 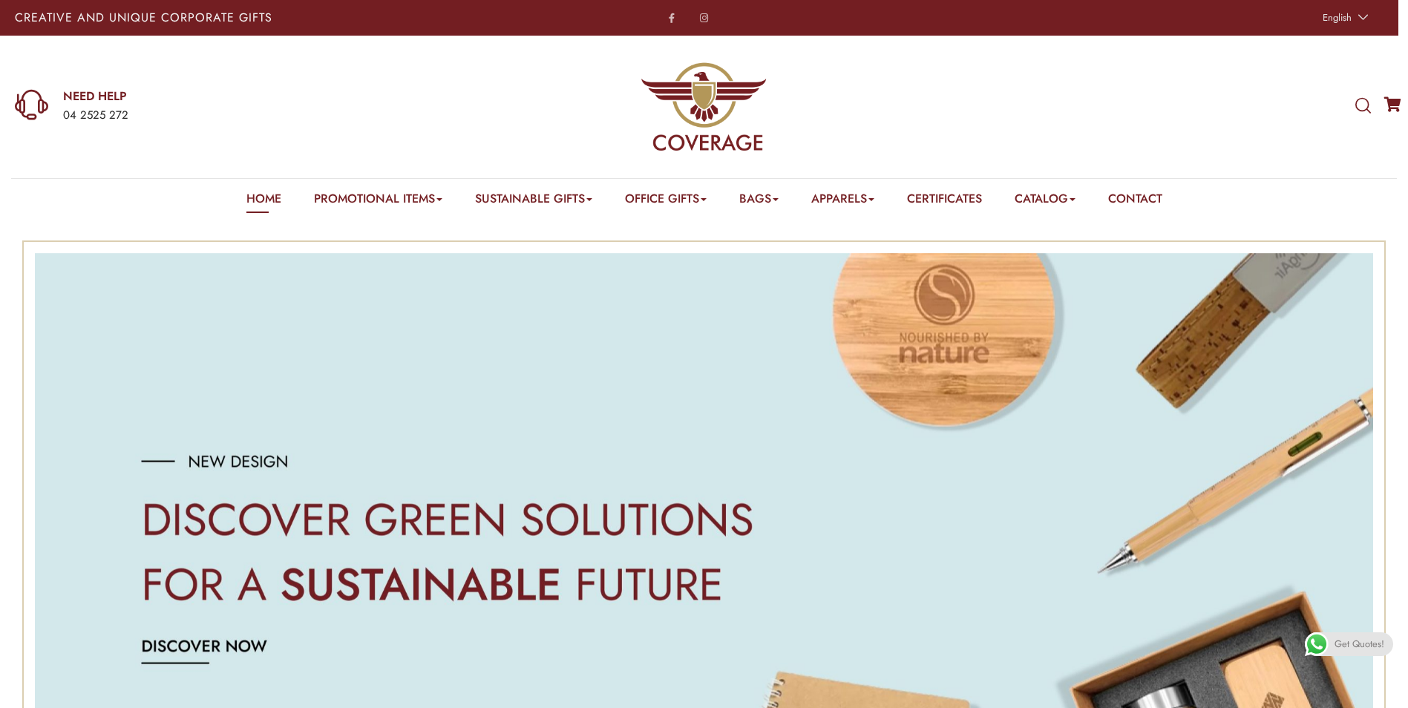 I want to click on a: English, so click(x=1344, y=18).